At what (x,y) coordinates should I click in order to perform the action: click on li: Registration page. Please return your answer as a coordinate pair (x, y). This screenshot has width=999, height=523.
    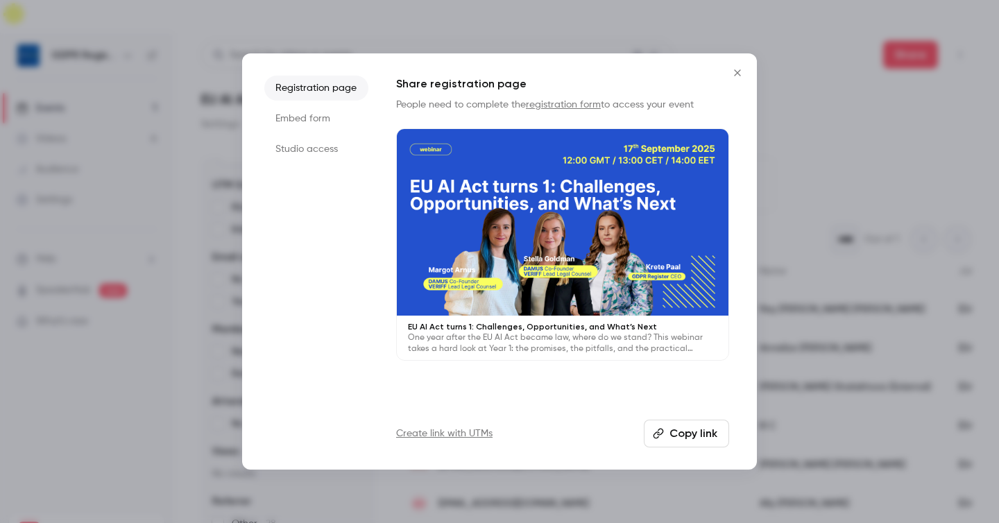
    Looking at the image, I should click on (316, 88).